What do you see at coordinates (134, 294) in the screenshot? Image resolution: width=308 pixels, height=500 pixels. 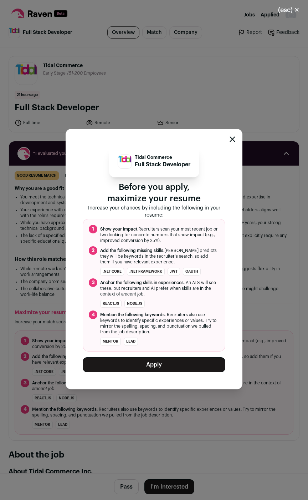 I see `i: recent job.` at bounding box center [134, 294].